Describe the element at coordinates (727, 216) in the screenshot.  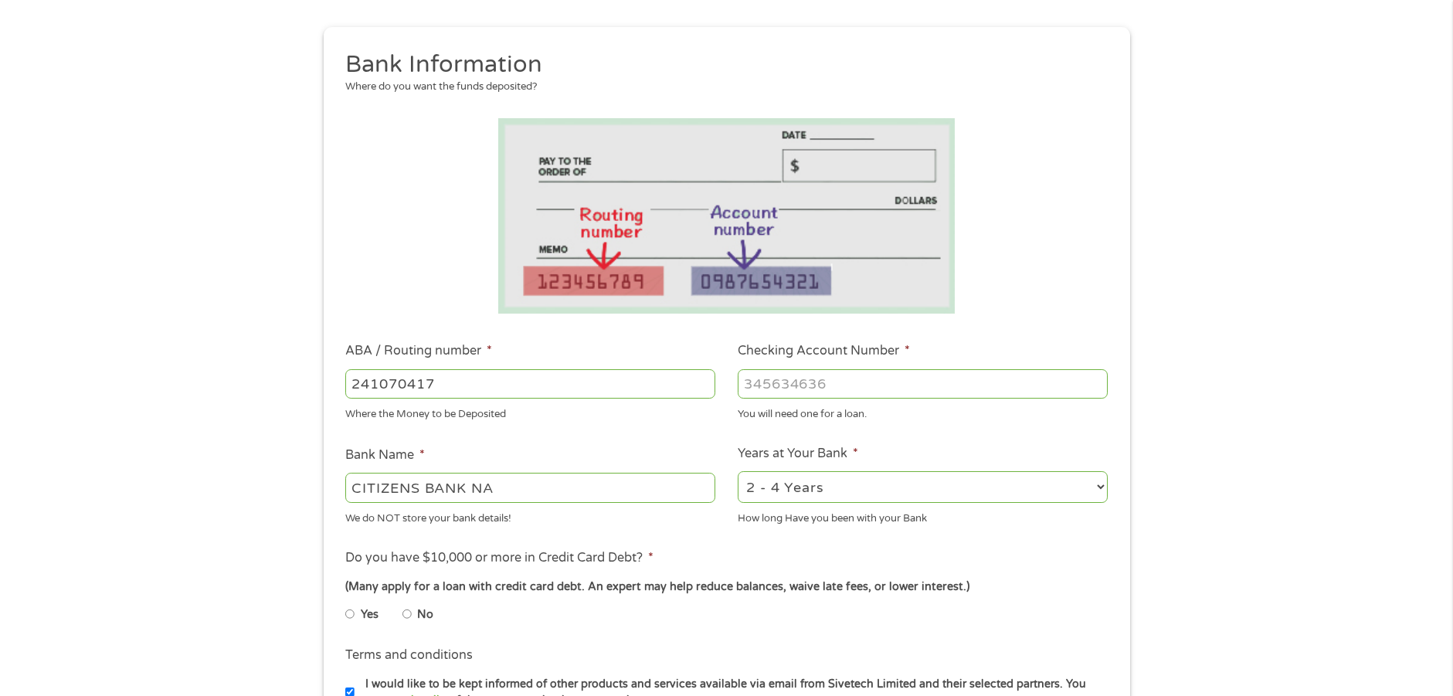
I see `img: Routing number location` at that location.